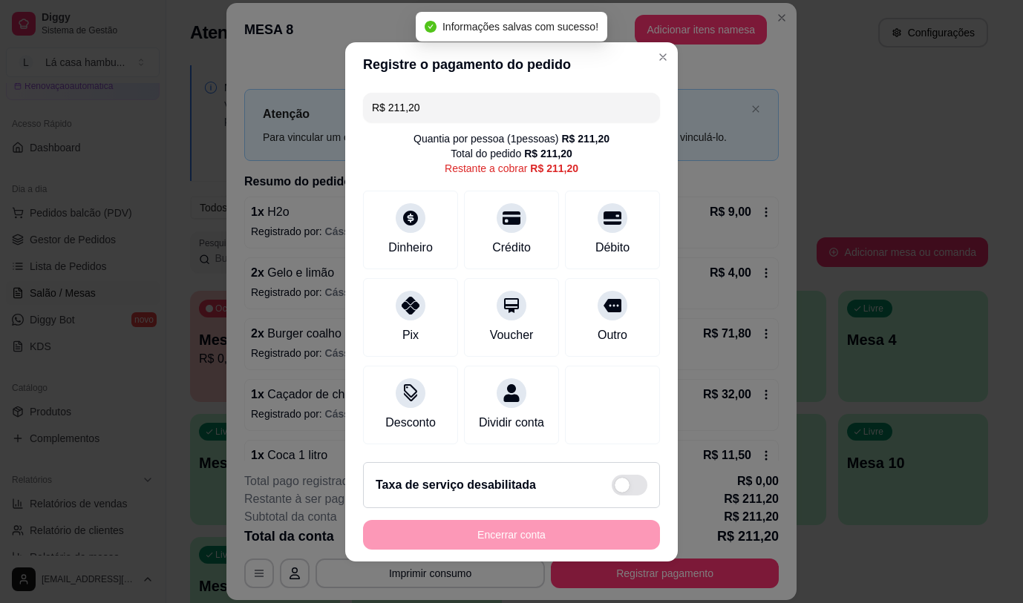  Describe the element at coordinates (511, 248) in the screenshot. I see `div: Crédito` at that location.